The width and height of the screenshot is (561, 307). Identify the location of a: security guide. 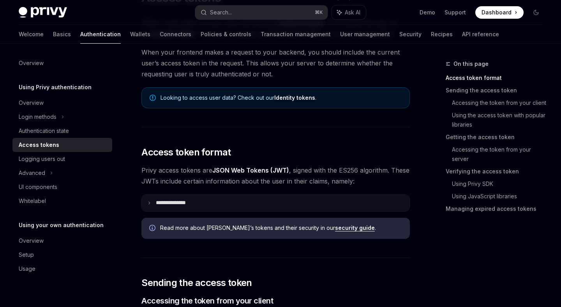
(355, 228).